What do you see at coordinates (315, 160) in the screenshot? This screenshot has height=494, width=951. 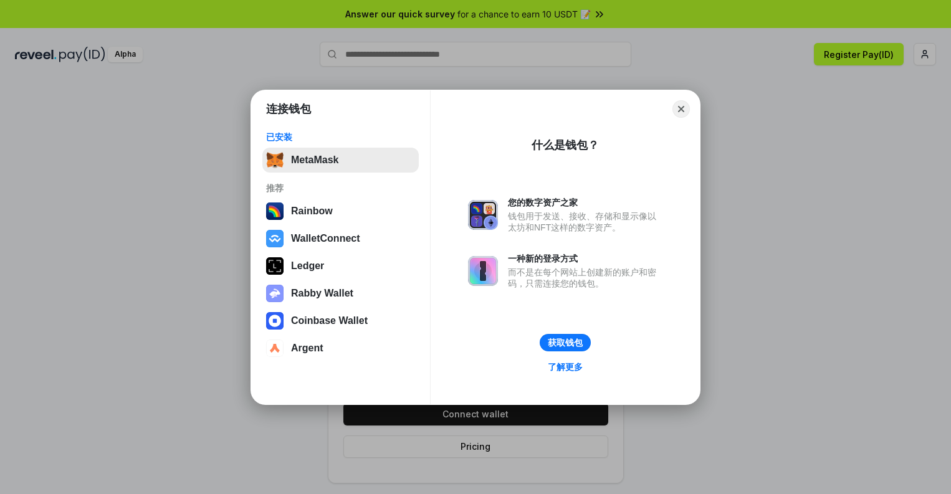 I see `div: MetaMask` at bounding box center [315, 160].